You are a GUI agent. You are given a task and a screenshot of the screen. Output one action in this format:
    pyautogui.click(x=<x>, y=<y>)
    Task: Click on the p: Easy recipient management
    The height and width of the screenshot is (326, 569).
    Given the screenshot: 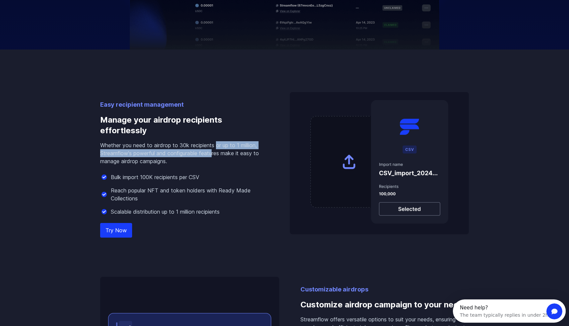 What is the action you would take?
    pyautogui.click(x=184, y=105)
    